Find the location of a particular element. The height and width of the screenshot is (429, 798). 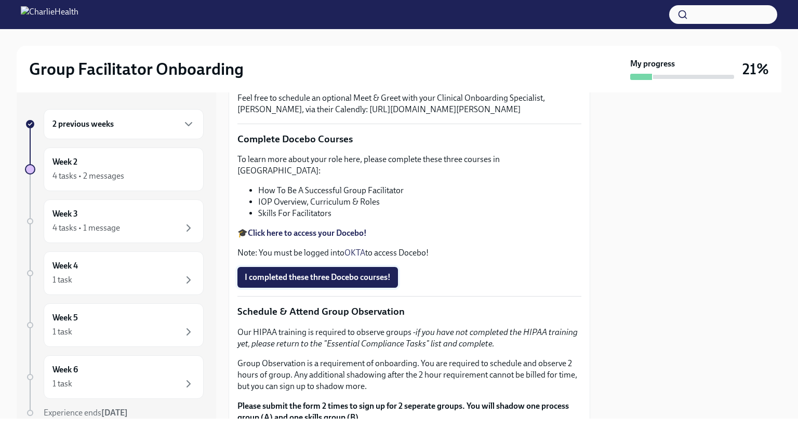

a: Week 61 task is located at coordinates (114, 377).